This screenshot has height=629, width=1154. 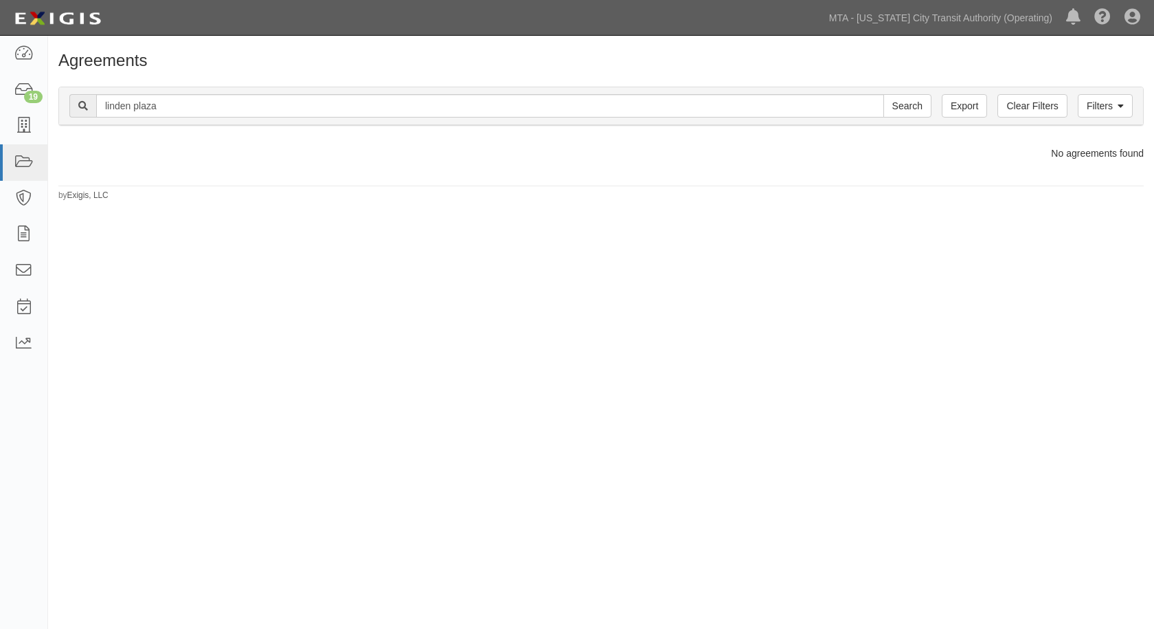 I want to click on div: No agreements found, so click(x=601, y=153).